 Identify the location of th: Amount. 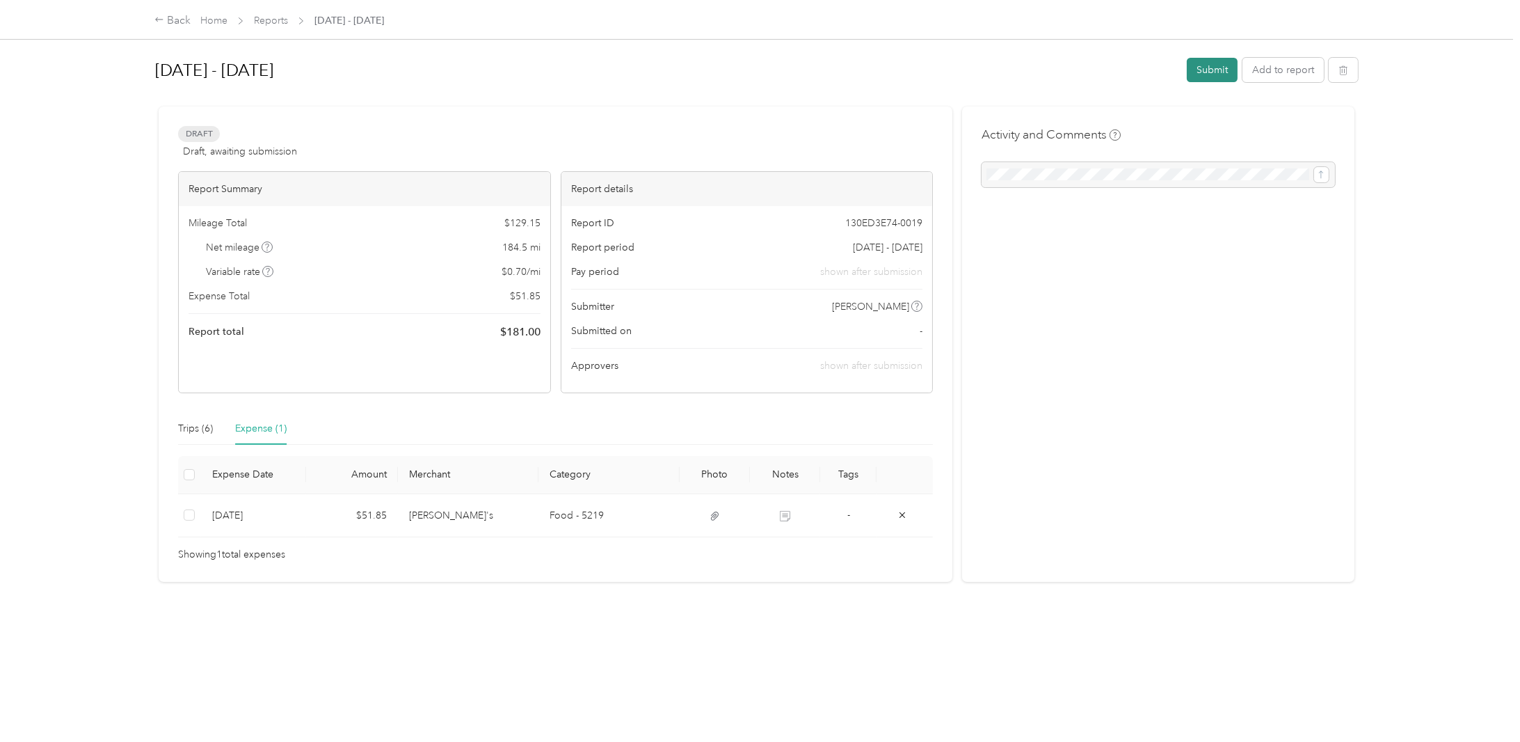
(352, 474).